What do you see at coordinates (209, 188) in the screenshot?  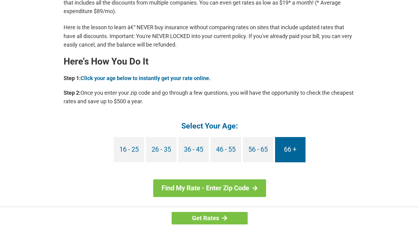 I see `a: Find My Rate - Enter Zip Code` at bounding box center [209, 188].